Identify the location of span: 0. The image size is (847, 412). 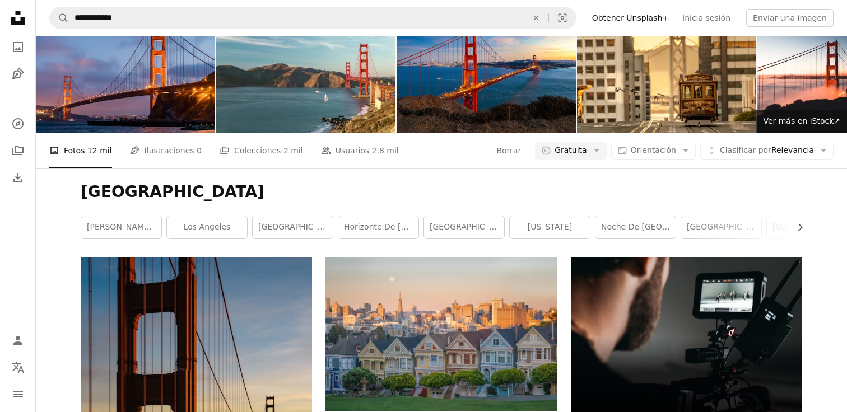
(199, 151).